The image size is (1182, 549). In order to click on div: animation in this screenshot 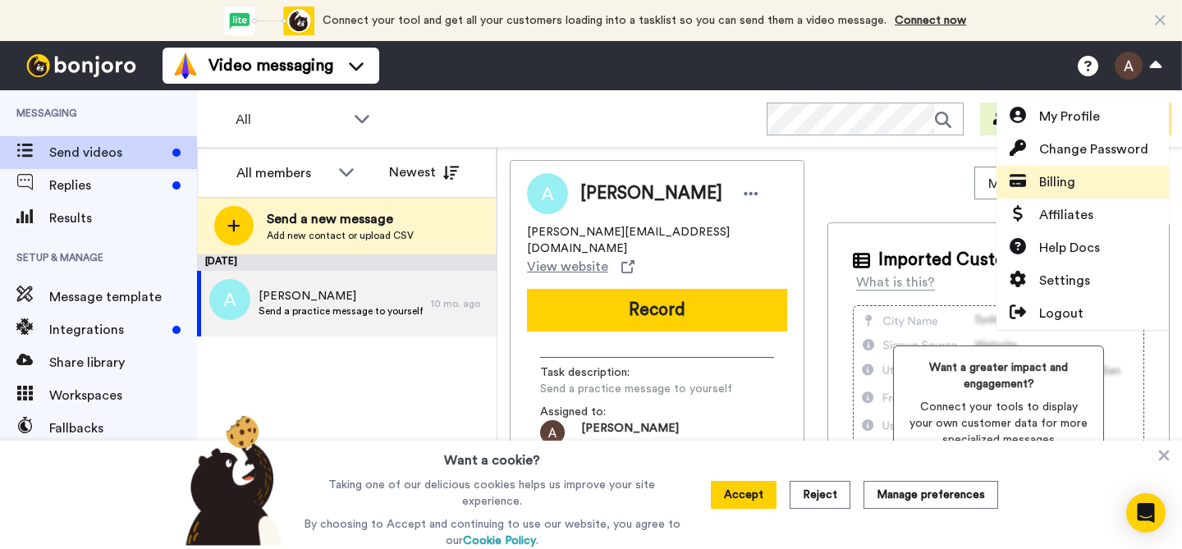, I will do `click(269, 21)`.